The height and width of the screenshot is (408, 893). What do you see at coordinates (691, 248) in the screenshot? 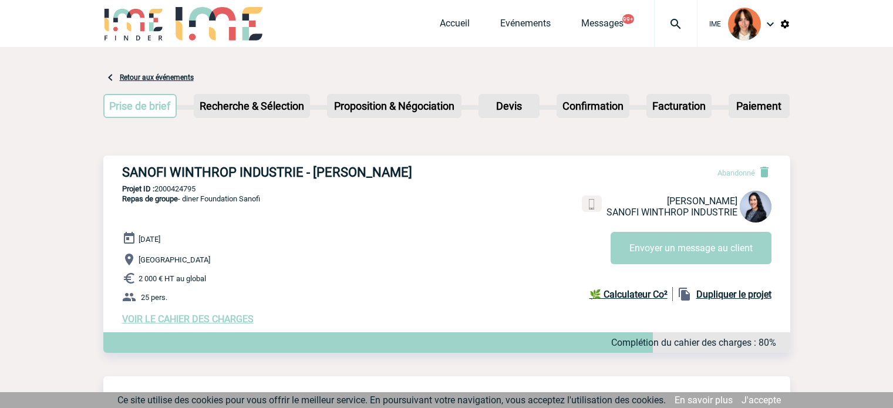
I see `button: Envoyer un message au client` at bounding box center [691, 248].